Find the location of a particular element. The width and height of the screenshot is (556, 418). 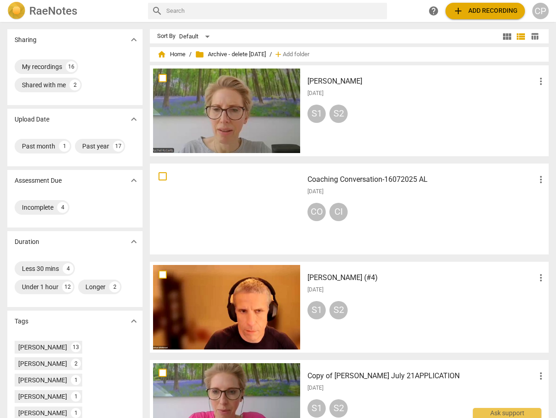

button: List view is located at coordinates (521, 37).